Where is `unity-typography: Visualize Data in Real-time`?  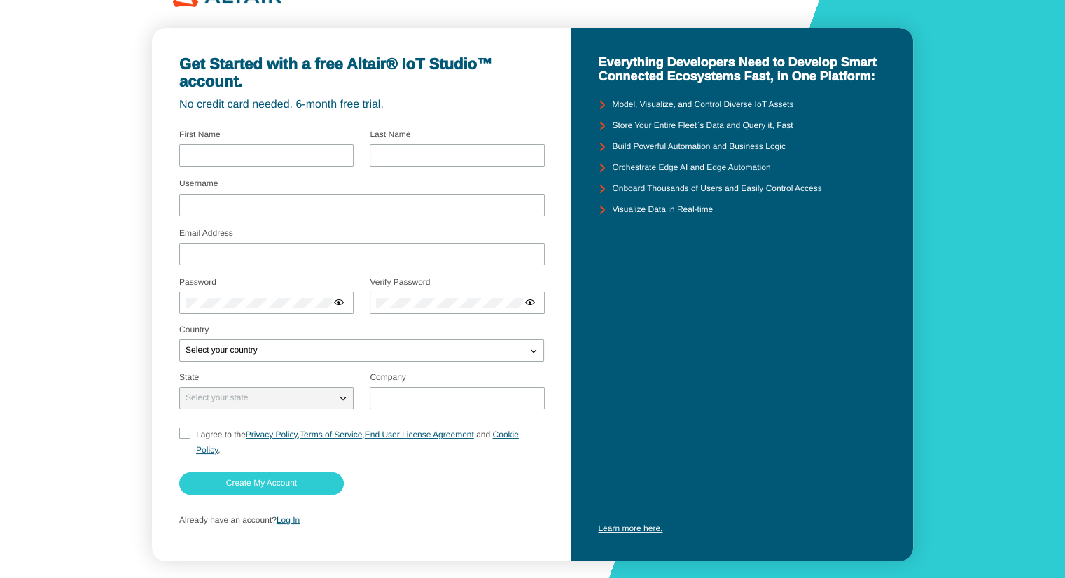 unity-typography: Visualize Data in Real-time is located at coordinates (662, 210).